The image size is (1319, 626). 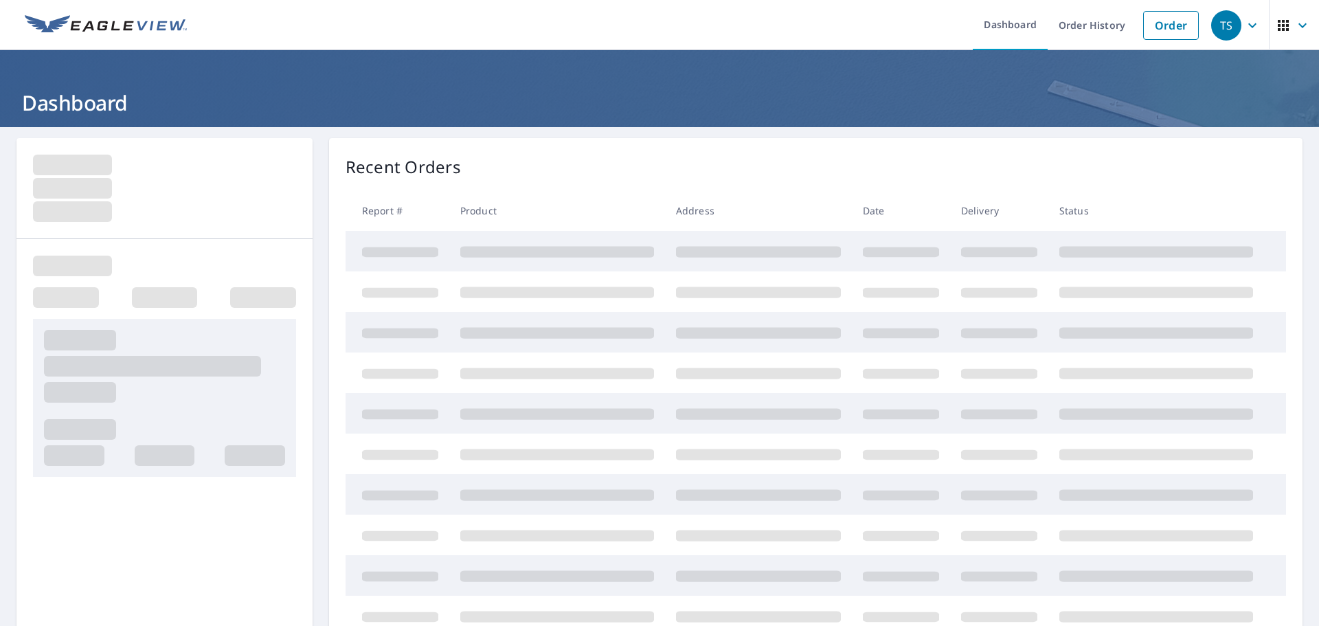 What do you see at coordinates (106, 25) in the screenshot?
I see `img: EV Logo` at bounding box center [106, 25].